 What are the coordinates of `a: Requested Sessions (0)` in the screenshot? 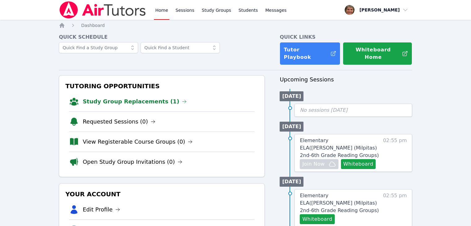 It's located at (119, 122).